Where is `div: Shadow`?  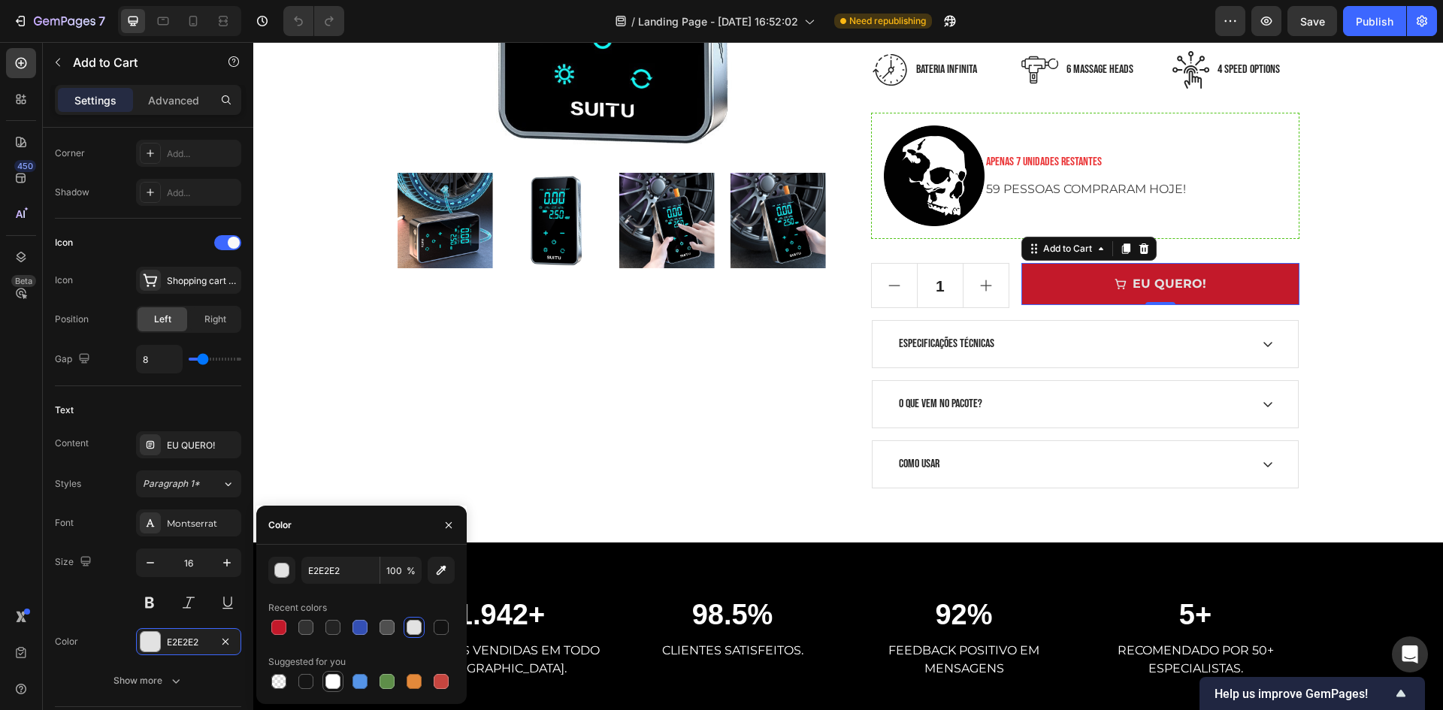
div: Shadow is located at coordinates (72, 192).